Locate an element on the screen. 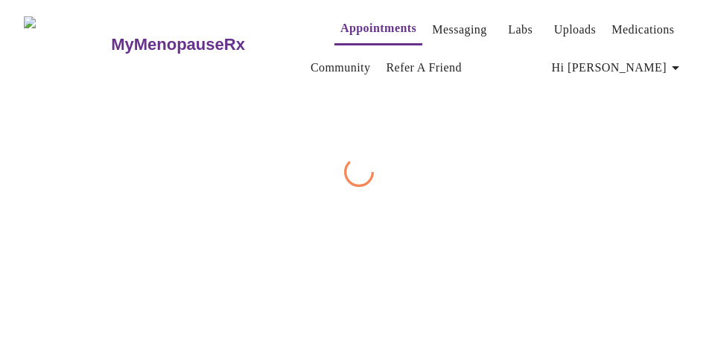 The image size is (718, 356). a: Appointments is located at coordinates (378, 28).